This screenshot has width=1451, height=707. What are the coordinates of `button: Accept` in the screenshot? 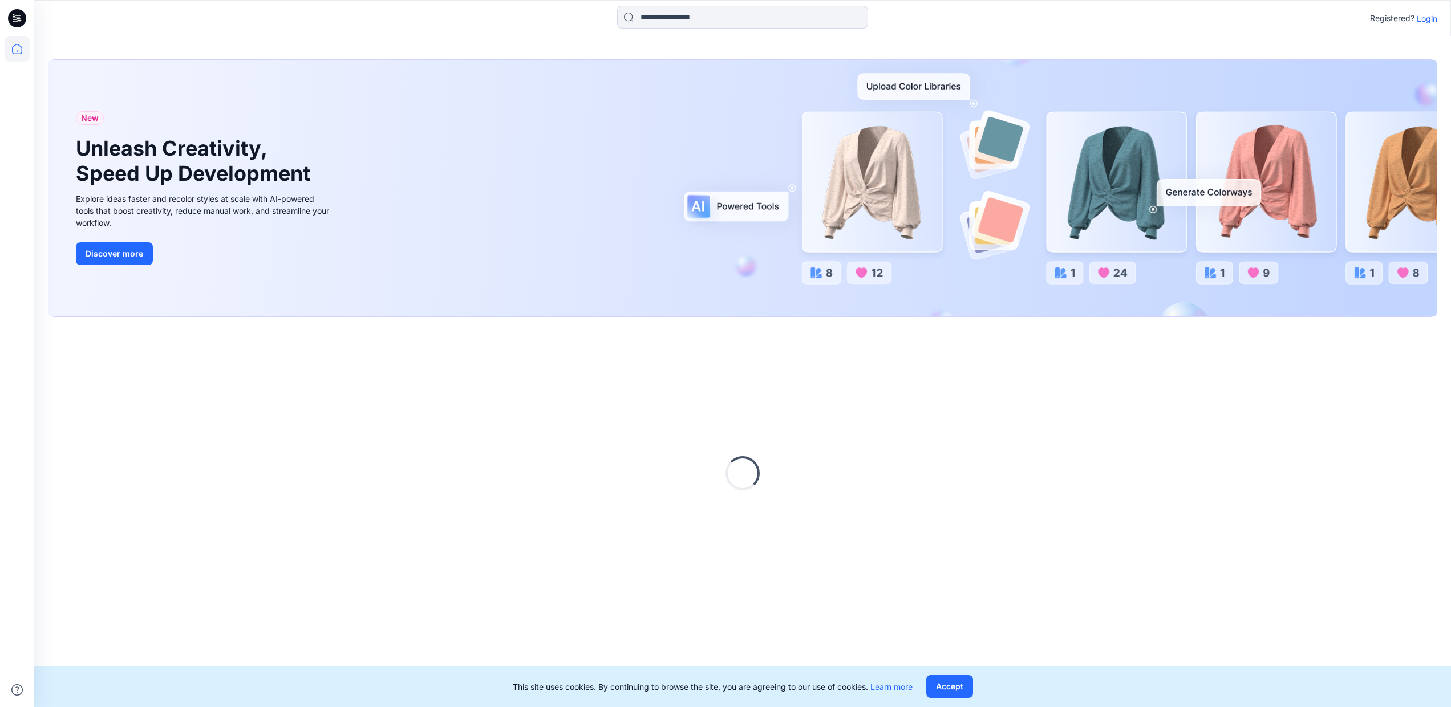 It's located at (949, 687).